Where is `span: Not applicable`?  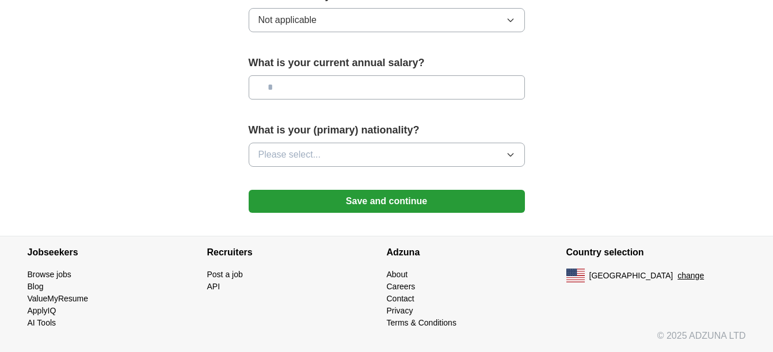 span: Not applicable is located at coordinates (287, 20).